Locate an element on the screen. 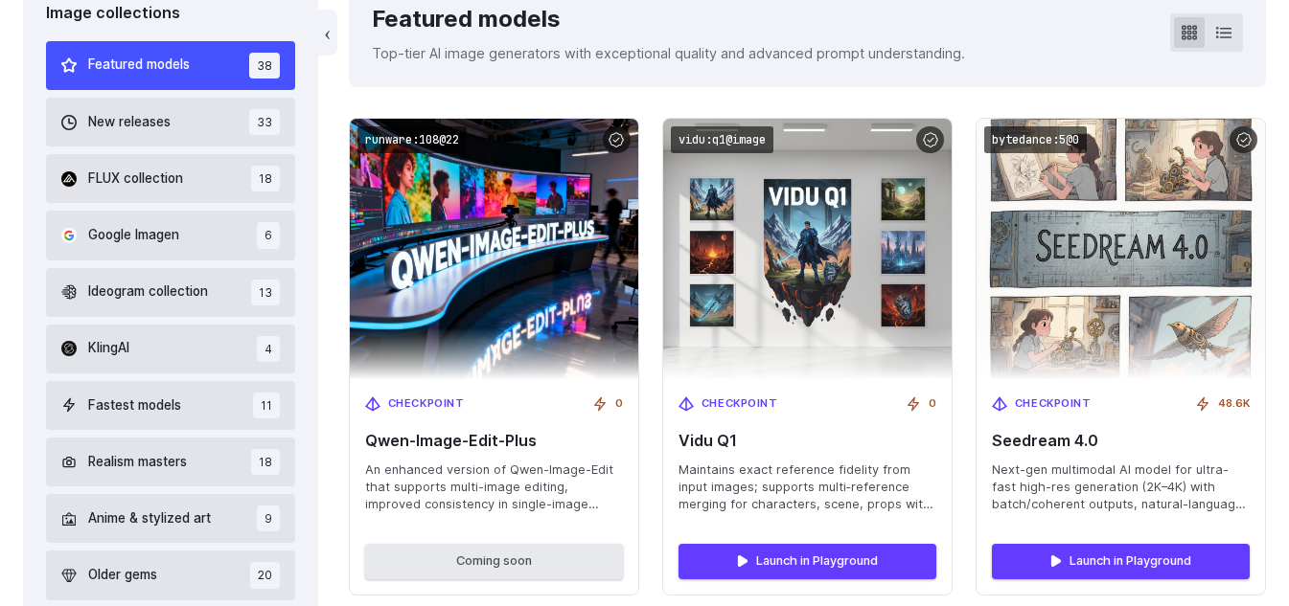 The width and height of the screenshot is (1289, 606). div: Image collections is located at coordinates (171, 13).